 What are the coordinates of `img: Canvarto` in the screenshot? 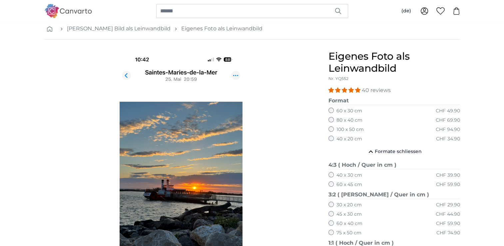 It's located at (68, 11).